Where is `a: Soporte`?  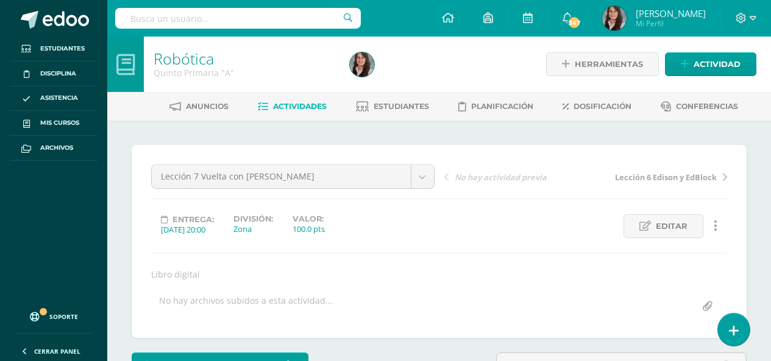
a: Soporte is located at coordinates (54, 315).